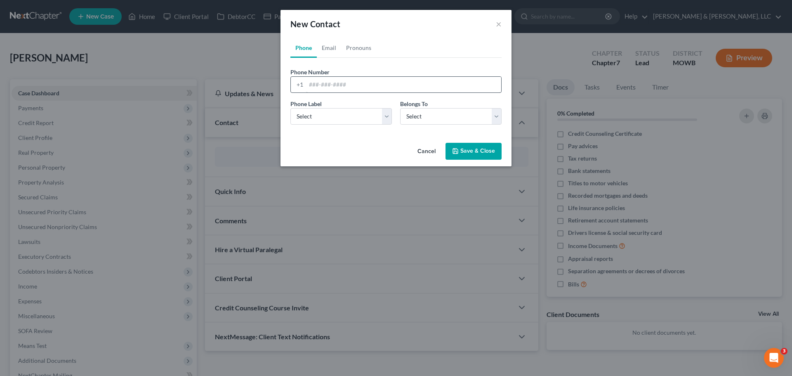 This screenshot has height=376, width=792. I want to click on span: New Contact, so click(315, 24).